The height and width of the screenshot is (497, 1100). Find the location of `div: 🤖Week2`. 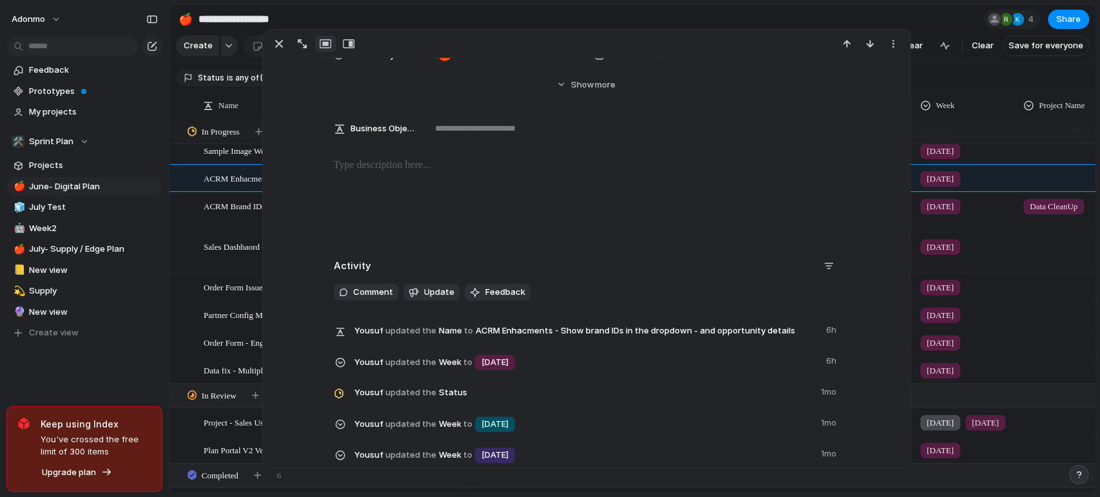

div: 🤖Week2 is located at coordinates (84, 229).